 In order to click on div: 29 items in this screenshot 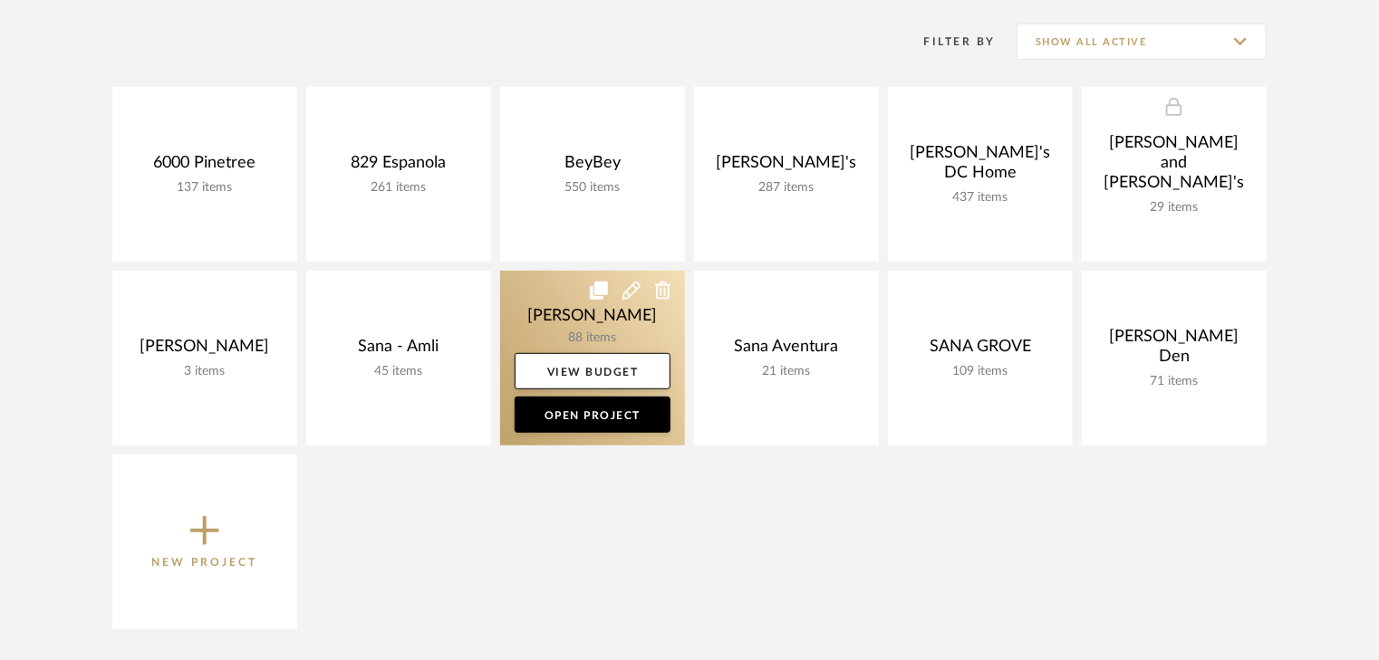, I will do `click(1174, 207)`.